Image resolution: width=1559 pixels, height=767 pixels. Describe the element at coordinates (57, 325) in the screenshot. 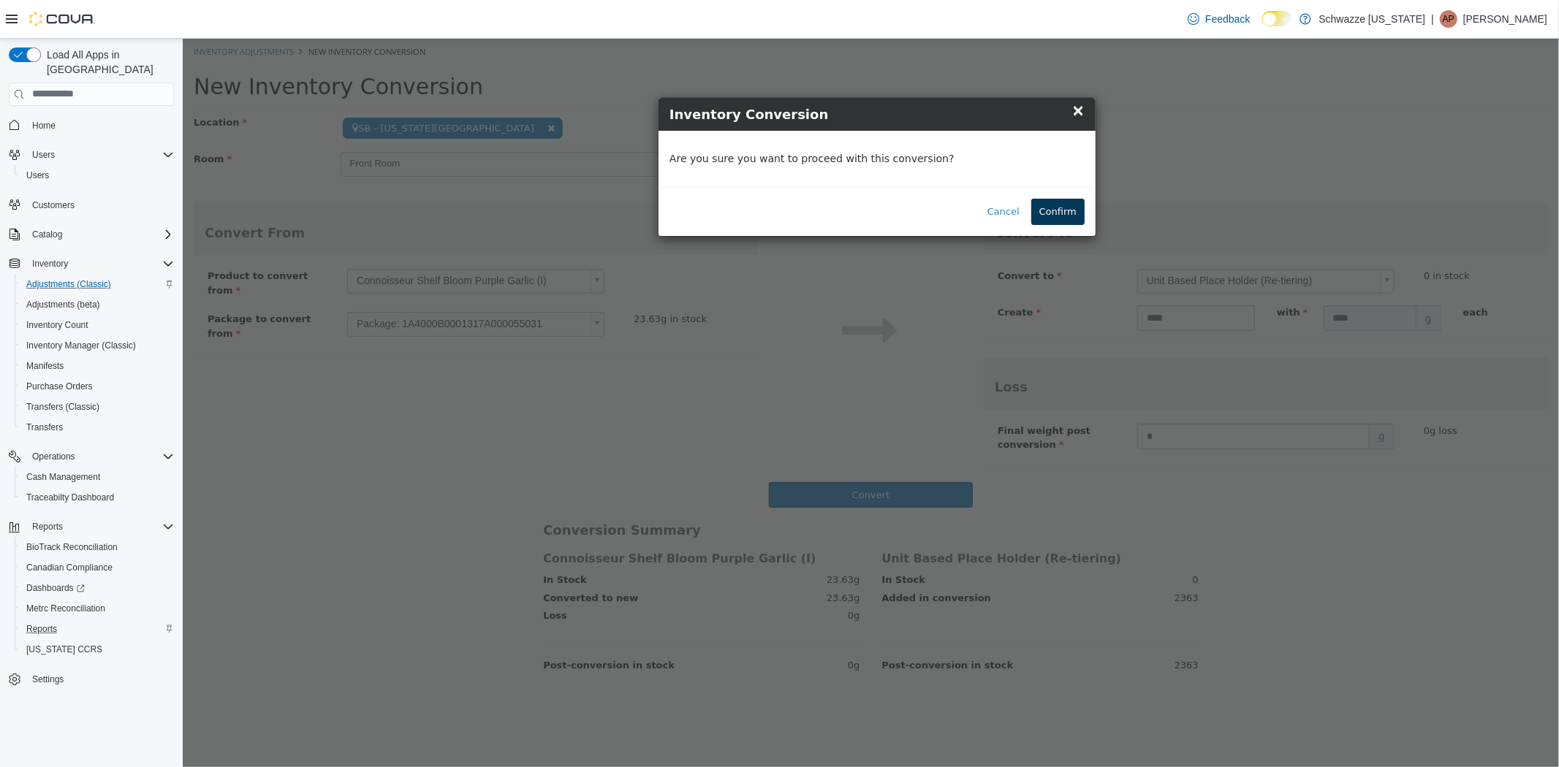

I see `span: Inventory Count` at that location.